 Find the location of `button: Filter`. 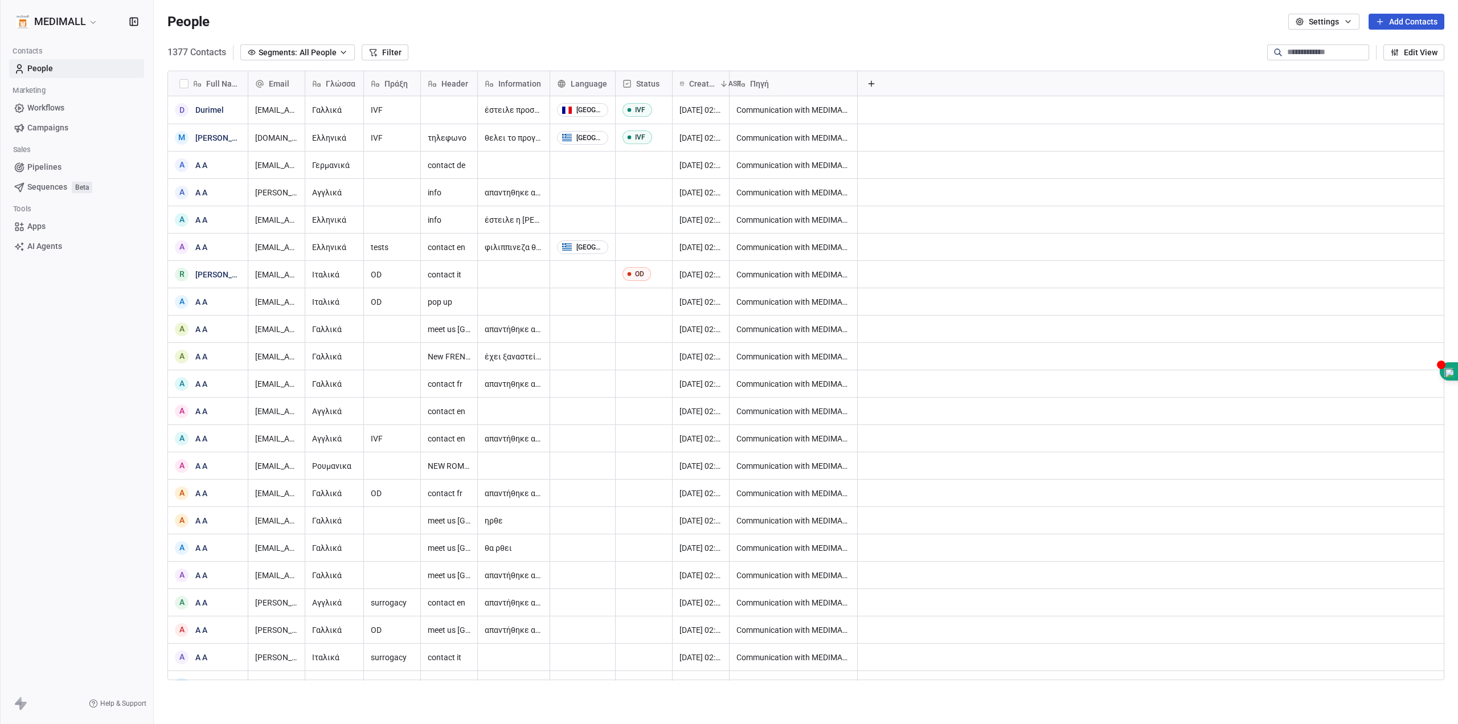

button: Filter is located at coordinates (385, 52).